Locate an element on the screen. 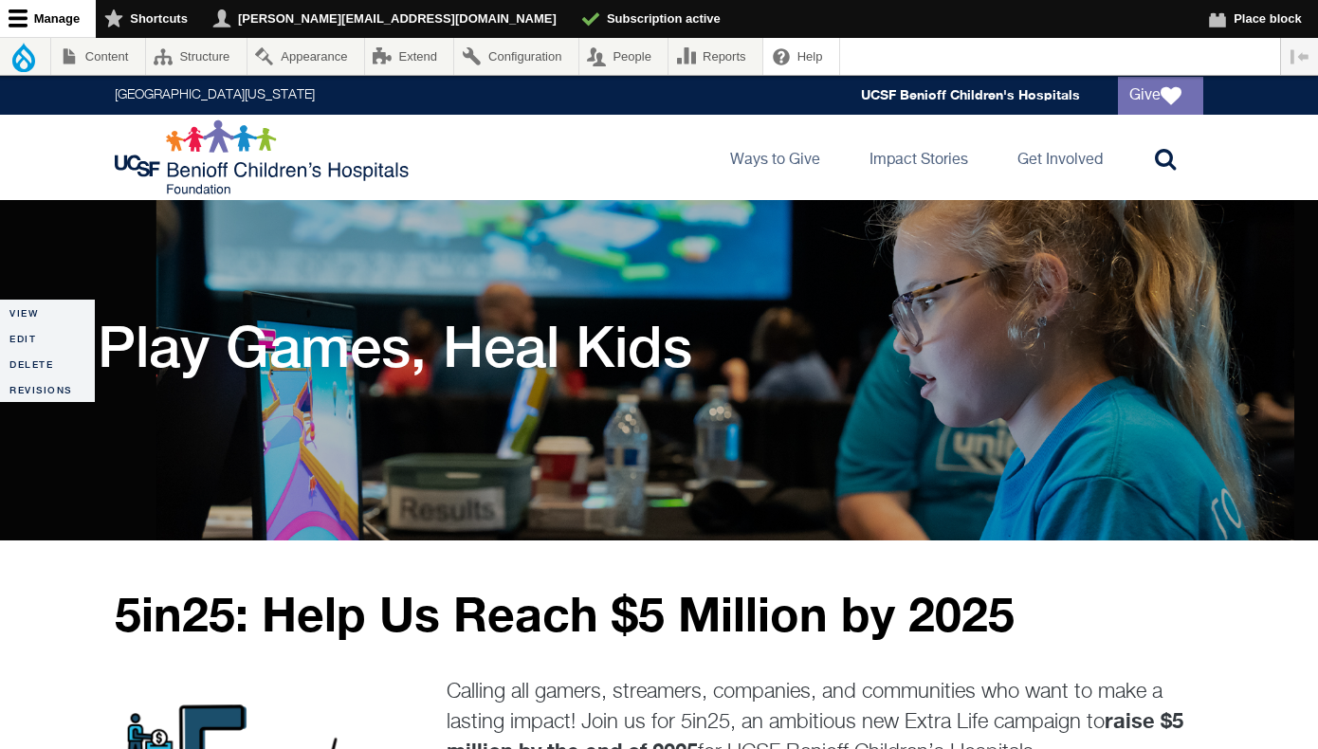 The image size is (1318, 749). a: Extend is located at coordinates (410, 56).